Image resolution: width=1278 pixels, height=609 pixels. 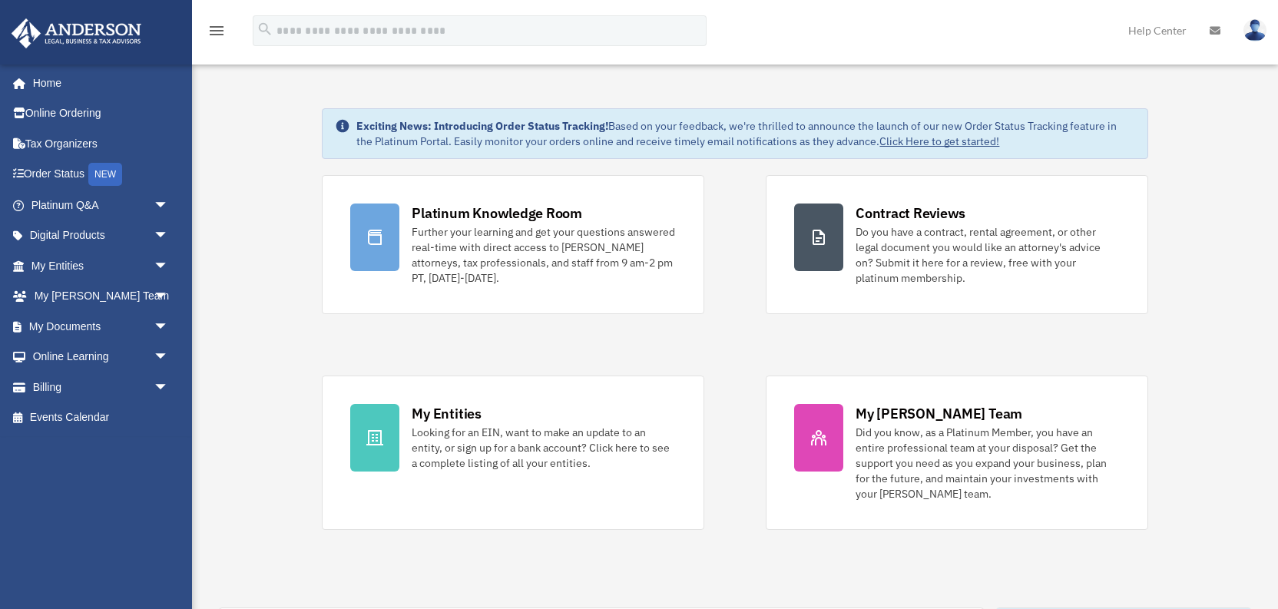 I want to click on div: Looking for an EIN, want to make an update to an entity, or sign up for a bank account? Click her..., so click(x=544, y=448).